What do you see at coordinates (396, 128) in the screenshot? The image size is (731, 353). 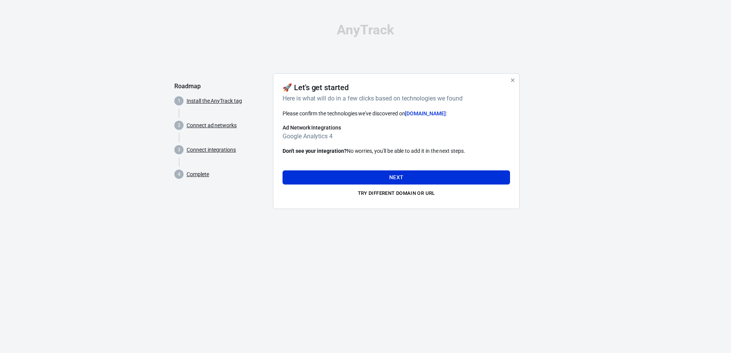 I see `h6: Ad Network Integrations` at bounding box center [396, 128].